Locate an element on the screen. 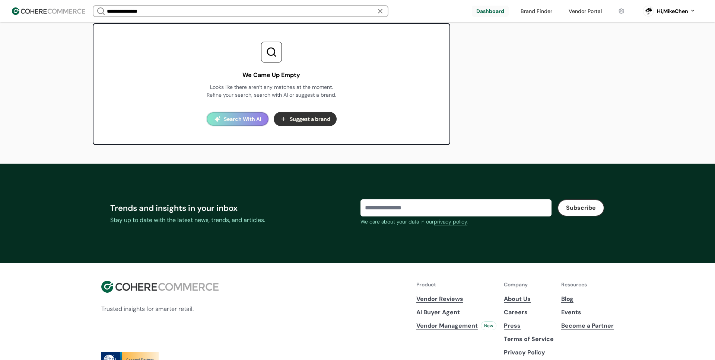 Image resolution: width=715 pixels, height=360 pixels. div: We Came Up Empty is located at coordinates (271, 75).